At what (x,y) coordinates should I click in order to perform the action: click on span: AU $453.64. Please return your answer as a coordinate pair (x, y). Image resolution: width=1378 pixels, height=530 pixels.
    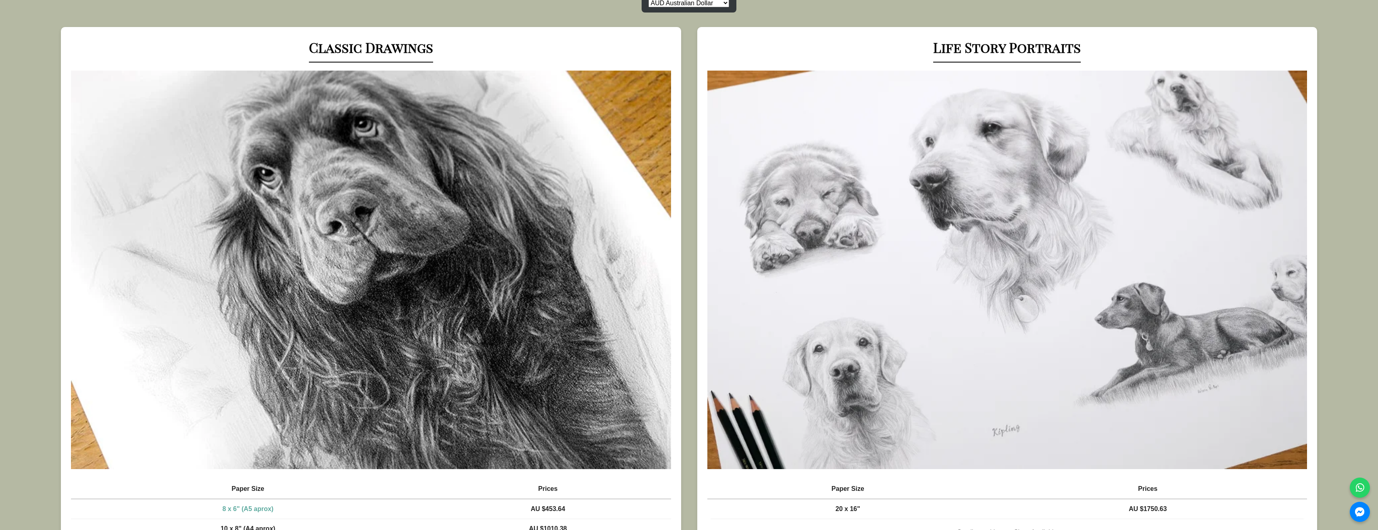
    Looking at the image, I should click on (548, 508).